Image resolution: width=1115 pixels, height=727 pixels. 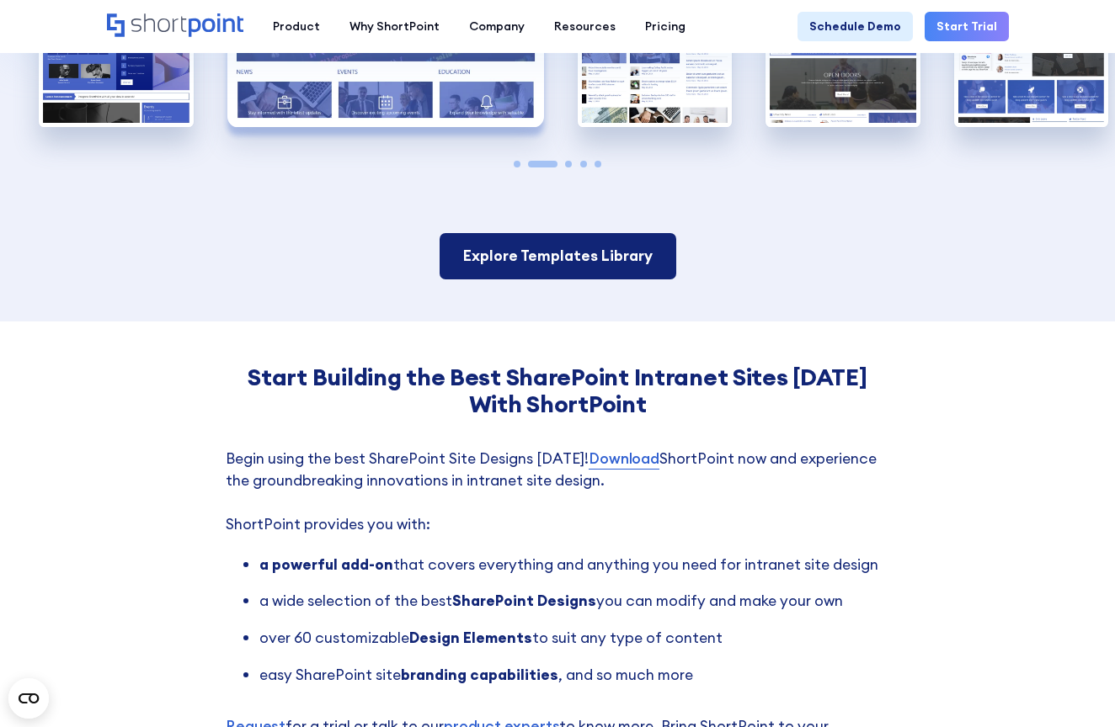 What do you see at coordinates (326, 564) in the screenshot?
I see `strong: a powerful add-on` at bounding box center [326, 564].